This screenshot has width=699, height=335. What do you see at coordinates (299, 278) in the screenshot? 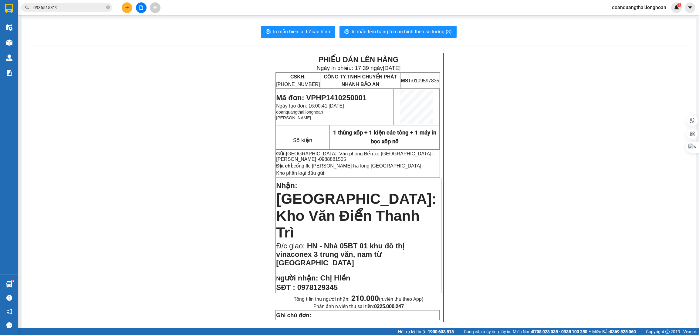
I see `span: gười nhận:` at bounding box center [299, 278].